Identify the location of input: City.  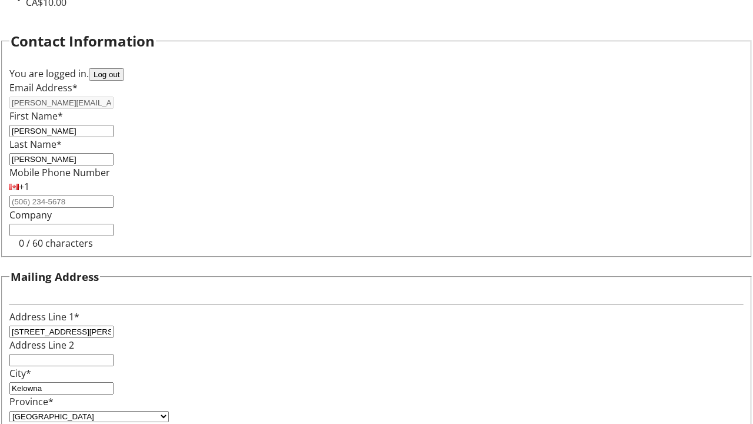
(61, 388).